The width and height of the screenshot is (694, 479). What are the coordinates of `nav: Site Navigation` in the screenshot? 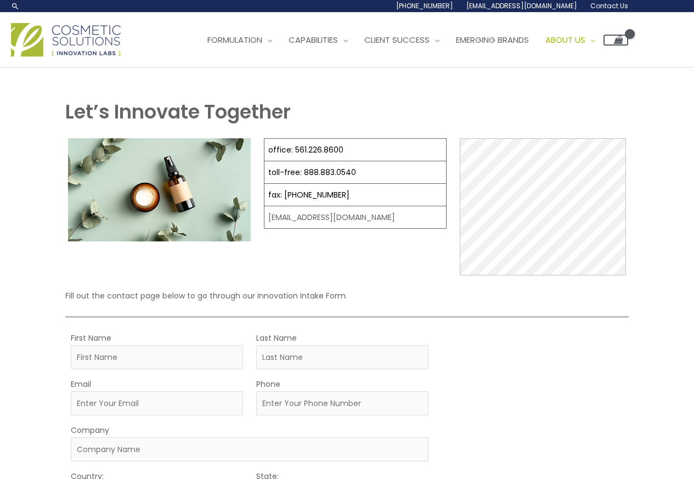 It's located at (409, 40).